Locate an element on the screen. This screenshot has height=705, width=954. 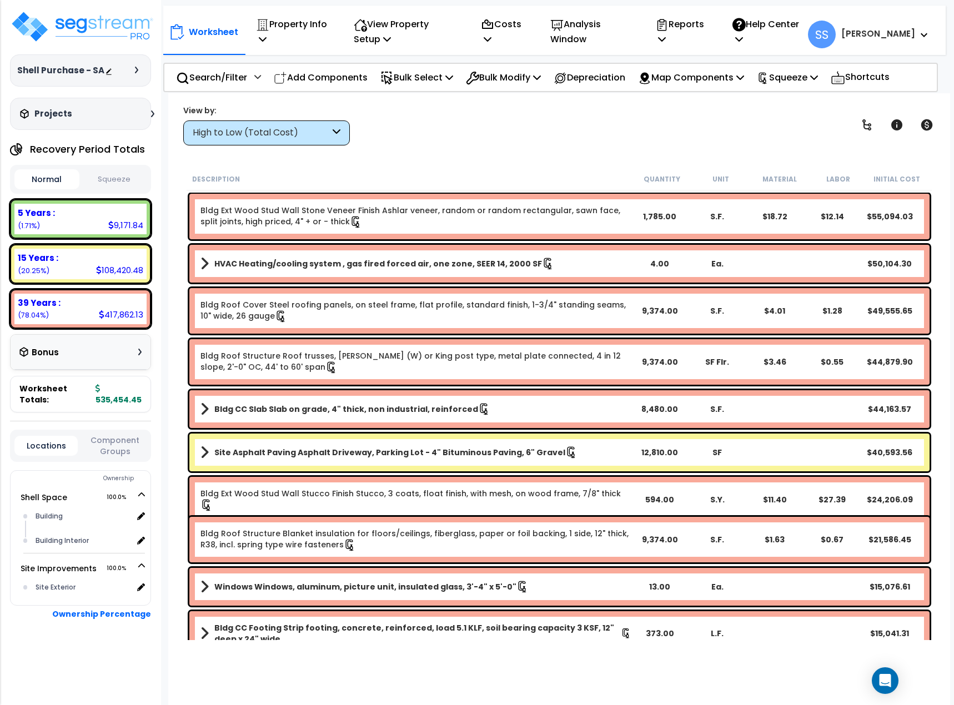
div: Building Interior is located at coordinates (83, 541).